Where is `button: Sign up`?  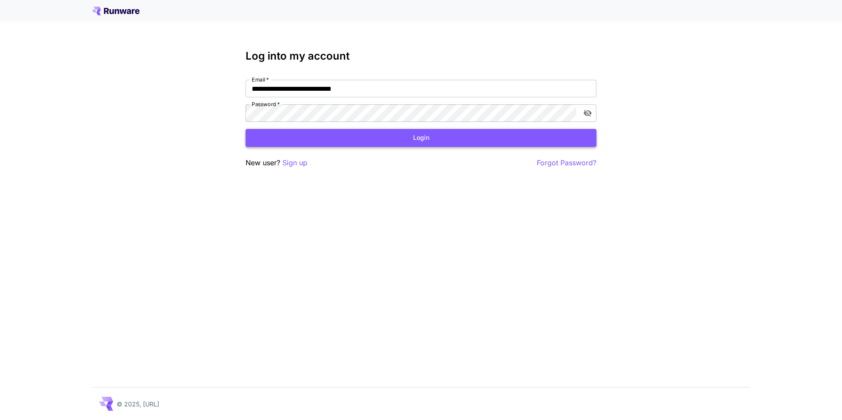 button: Sign up is located at coordinates (295, 163).